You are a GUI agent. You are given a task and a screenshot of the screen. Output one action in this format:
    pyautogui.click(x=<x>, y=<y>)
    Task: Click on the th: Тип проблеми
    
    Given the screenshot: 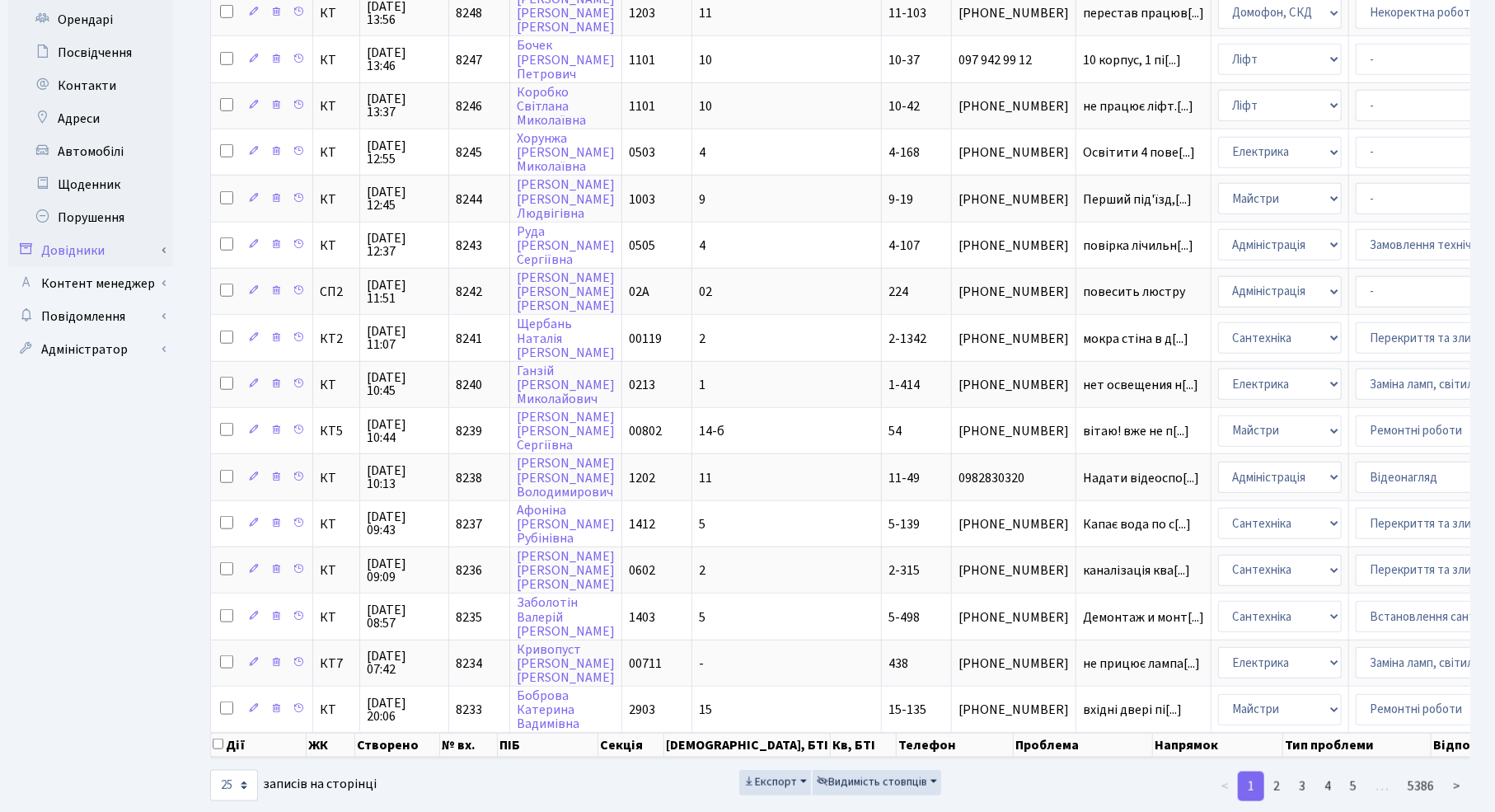 What is the action you would take?
    pyautogui.click(x=1357, y=744)
    